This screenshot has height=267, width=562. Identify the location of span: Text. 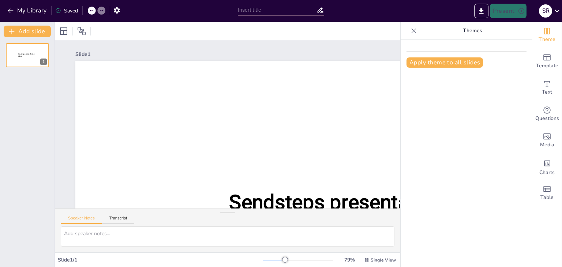
(547, 92).